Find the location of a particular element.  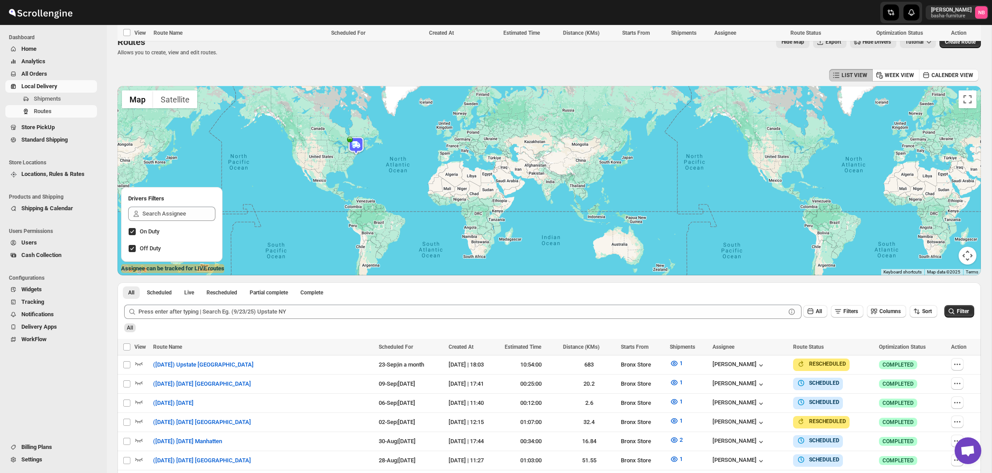

span: Action is located at coordinates (958, 347).